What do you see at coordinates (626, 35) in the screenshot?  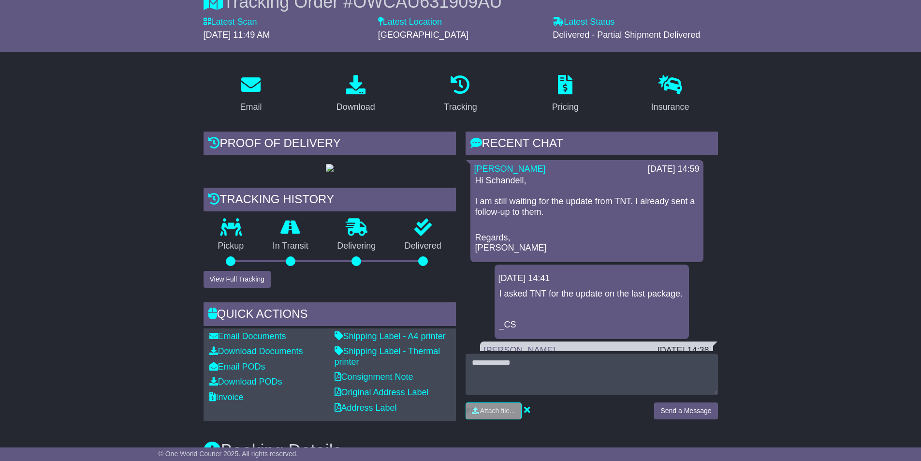 I see `span: Delivered - Partial Shipment Delivered` at bounding box center [626, 35].